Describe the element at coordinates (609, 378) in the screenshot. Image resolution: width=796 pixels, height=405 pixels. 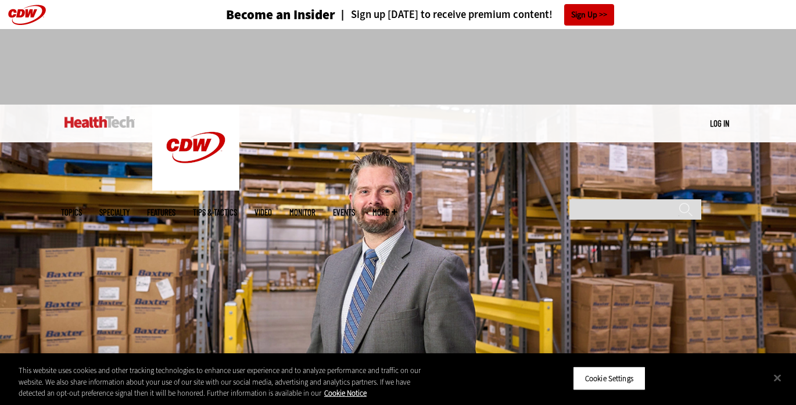
I see `button: Cookie Settings` at that location.